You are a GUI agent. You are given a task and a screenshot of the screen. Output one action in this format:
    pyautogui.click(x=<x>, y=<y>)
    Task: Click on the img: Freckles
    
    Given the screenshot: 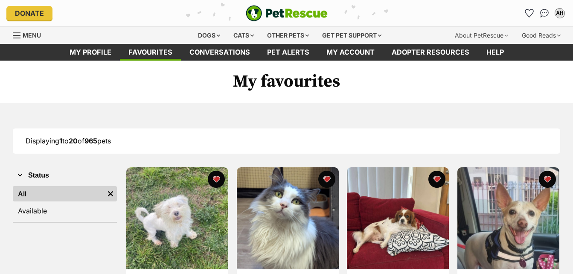 What is the action you would take?
    pyautogui.click(x=509, y=218)
    